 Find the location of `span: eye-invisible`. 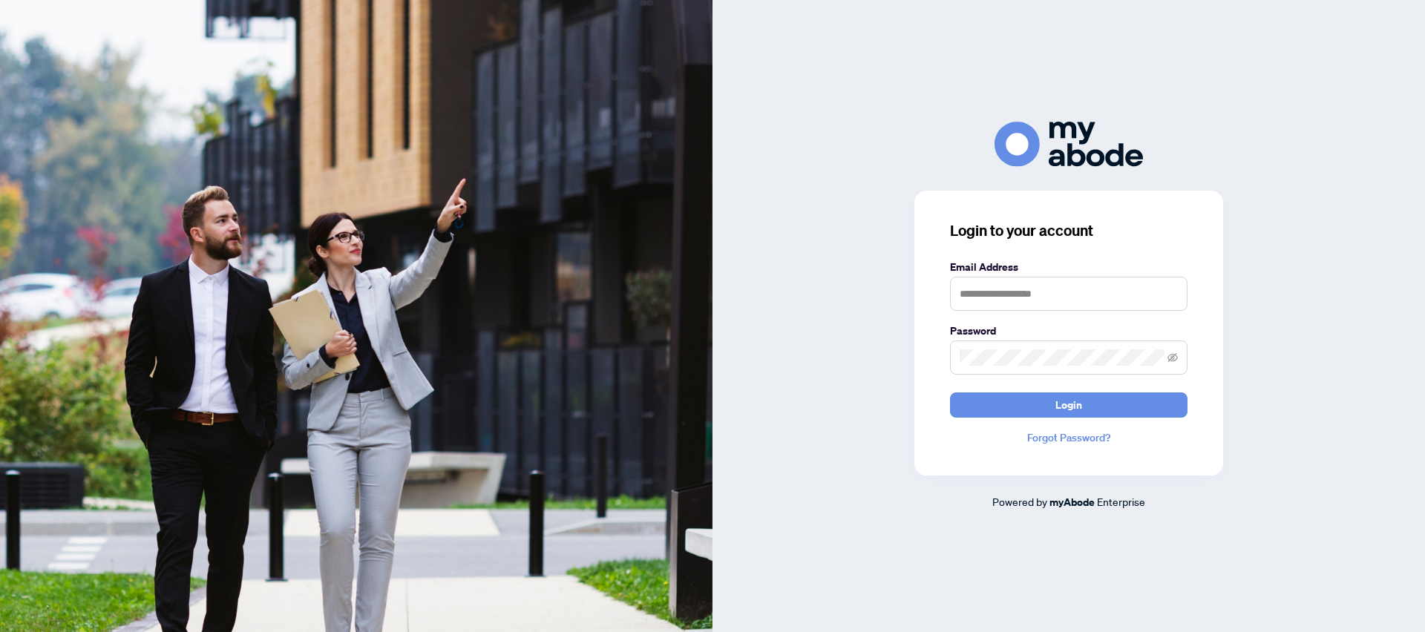

span: eye-invisible is located at coordinates (1173, 358).